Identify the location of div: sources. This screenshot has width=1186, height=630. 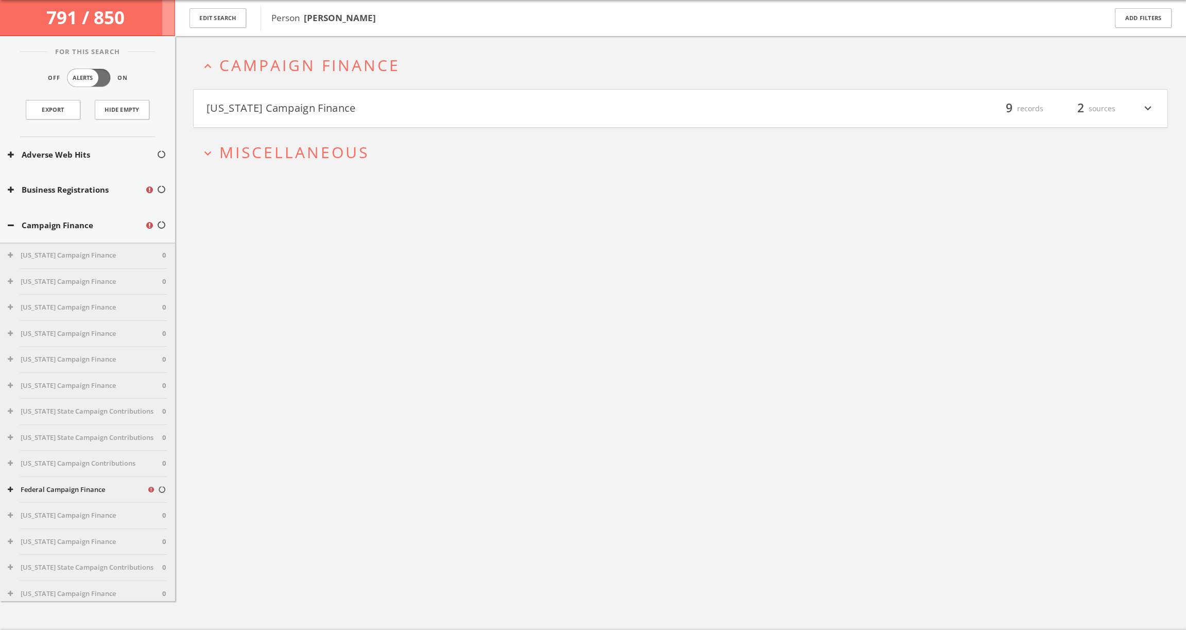
(1085, 109).